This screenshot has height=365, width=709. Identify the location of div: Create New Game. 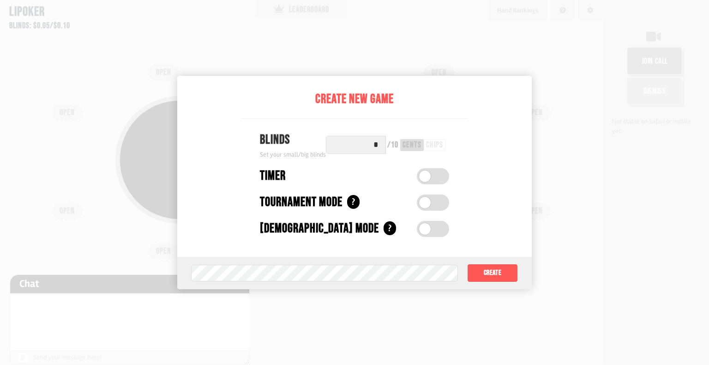
(355, 99).